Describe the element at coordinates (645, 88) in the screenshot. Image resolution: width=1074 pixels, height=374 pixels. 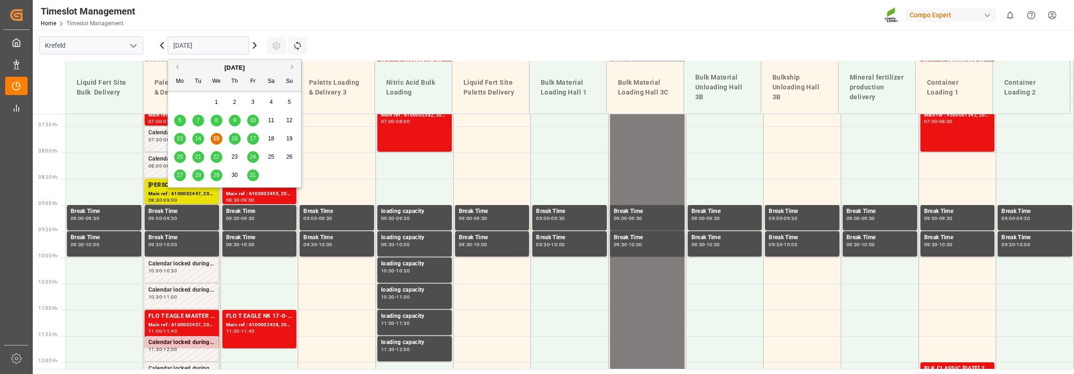
I see `div: Bulk Material Loading Hall 3C` at that location.